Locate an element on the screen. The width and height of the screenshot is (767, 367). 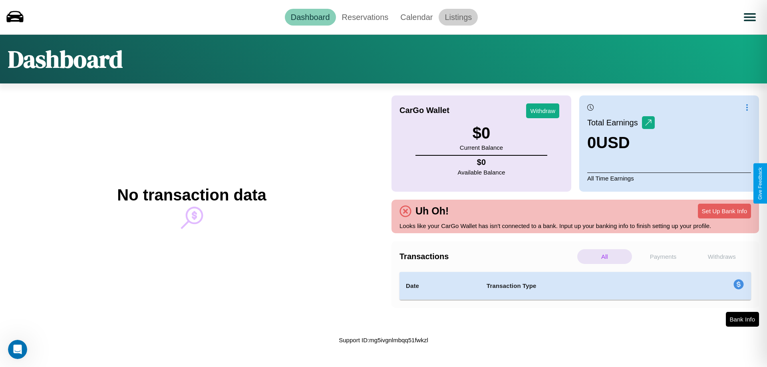
button: Set Up Bank Info is located at coordinates (724, 211).